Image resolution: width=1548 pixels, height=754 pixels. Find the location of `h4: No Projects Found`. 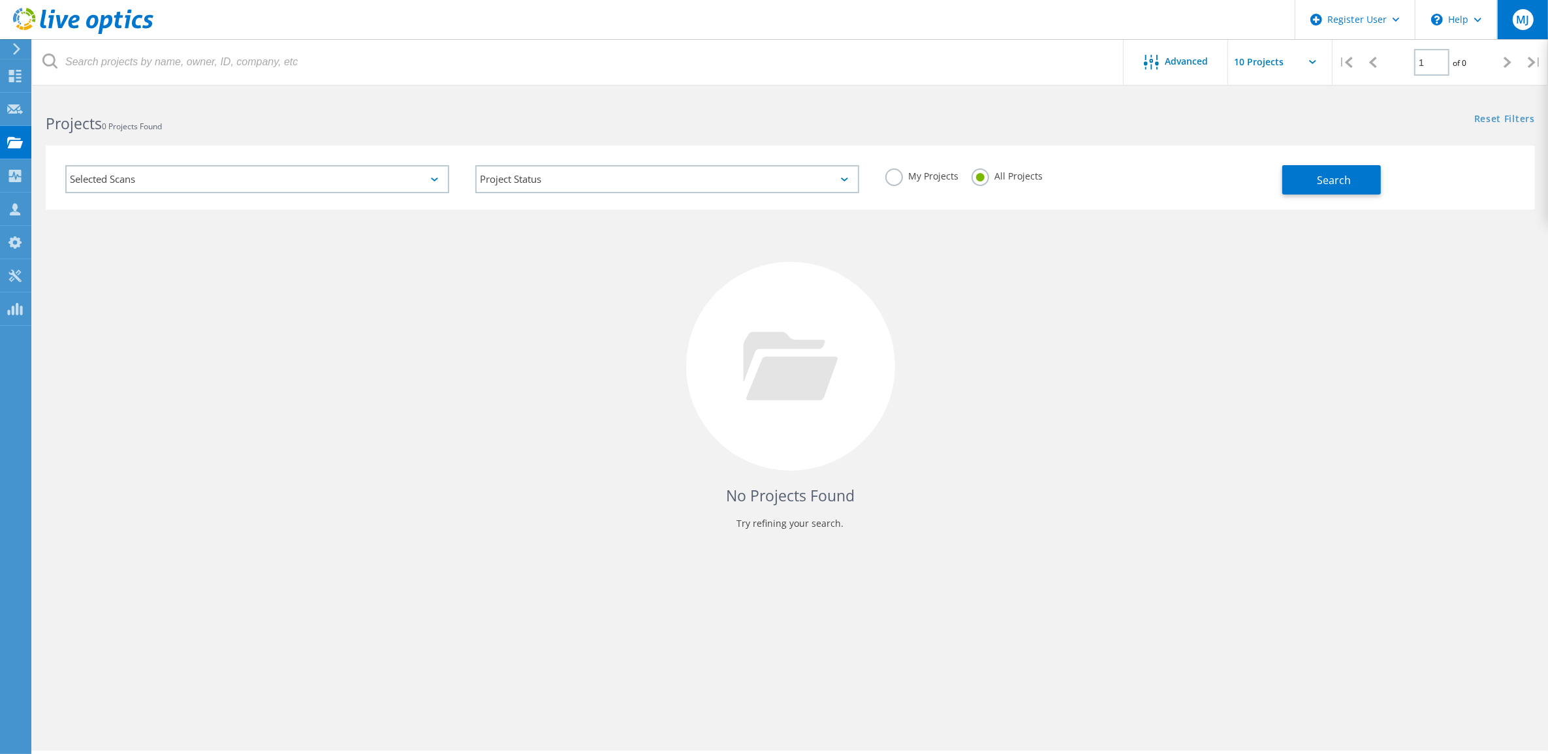

h4: No Projects Found is located at coordinates (790, 495).